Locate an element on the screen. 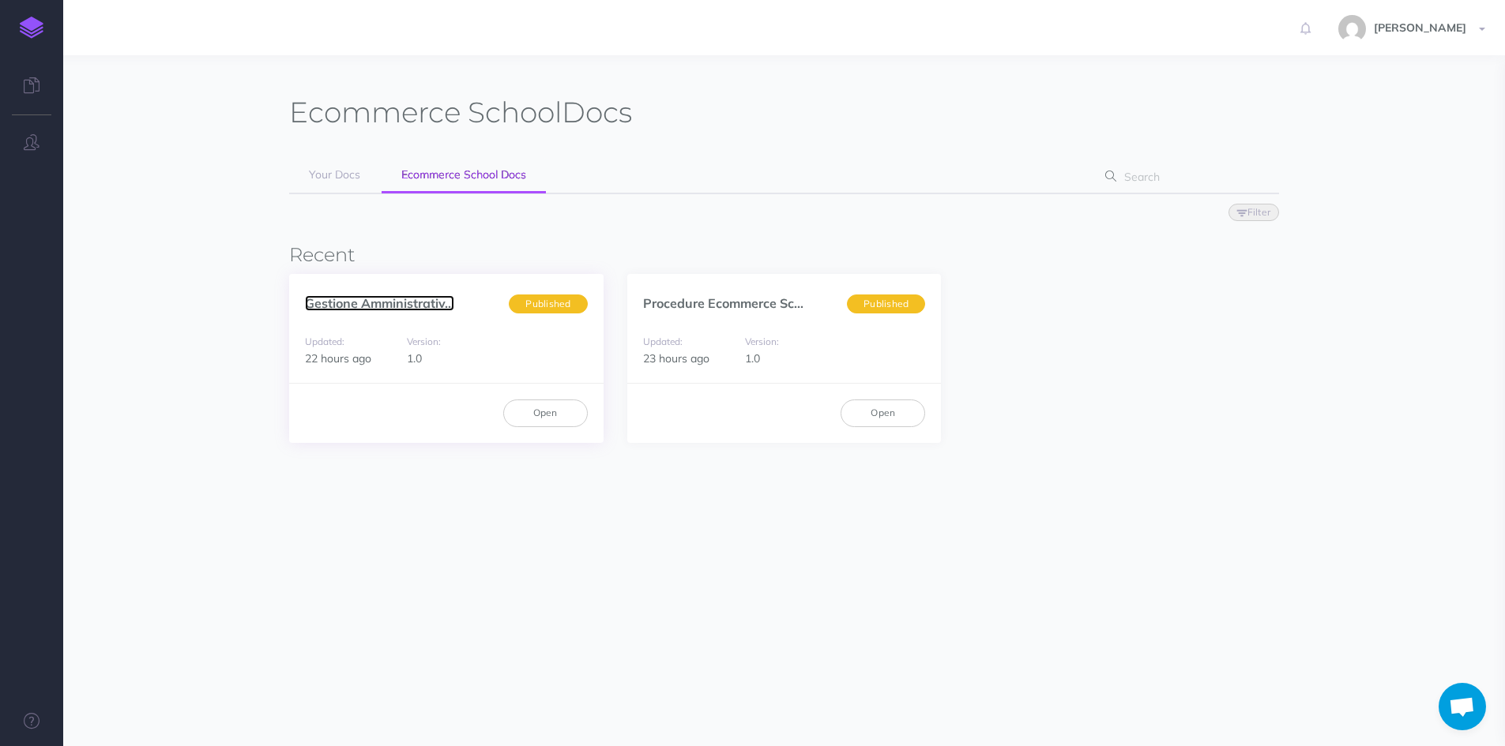 The height and width of the screenshot is (746, 1505). span: 23 hours ago is located at coordinates (676, 359).